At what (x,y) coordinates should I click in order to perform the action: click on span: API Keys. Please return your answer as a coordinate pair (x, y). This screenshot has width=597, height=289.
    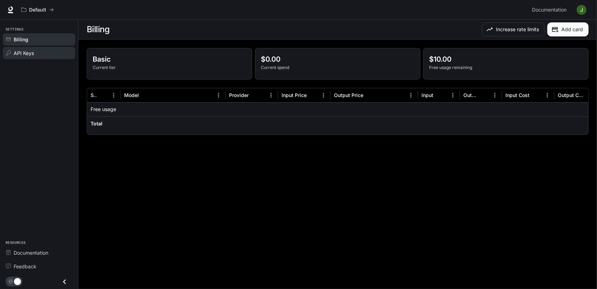
    Looking at the image, I should click on (24, 53).